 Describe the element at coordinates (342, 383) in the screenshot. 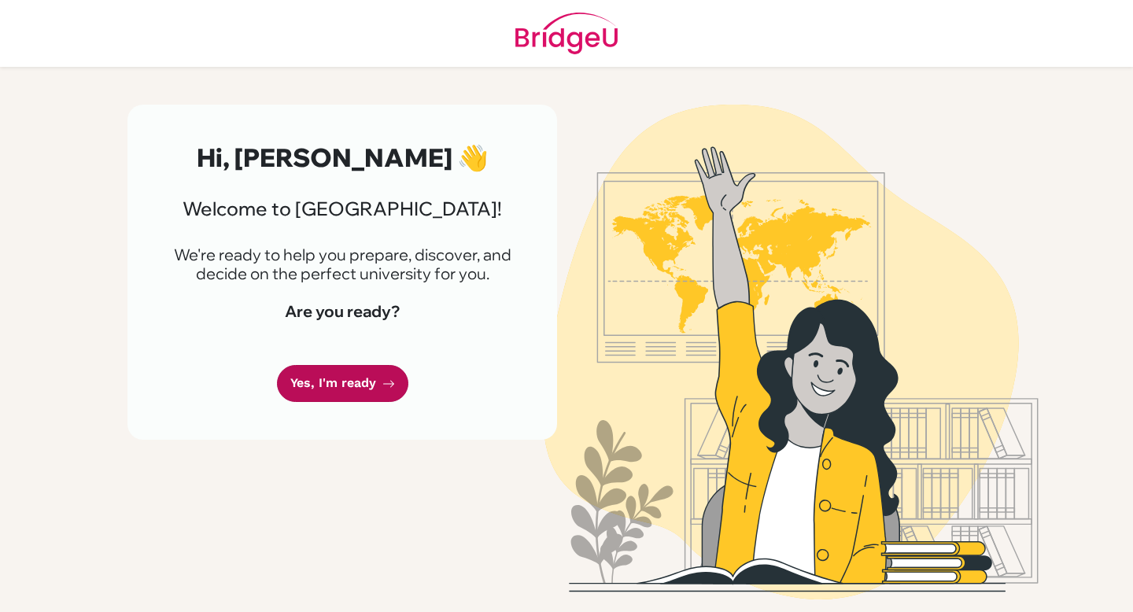

I see `a: Yes, I'm ready` at that location.